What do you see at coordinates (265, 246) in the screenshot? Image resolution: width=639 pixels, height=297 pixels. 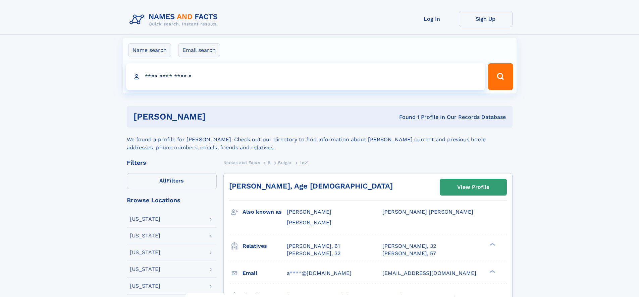 I see `h3: Relatives` at bounding box center [265, 246].